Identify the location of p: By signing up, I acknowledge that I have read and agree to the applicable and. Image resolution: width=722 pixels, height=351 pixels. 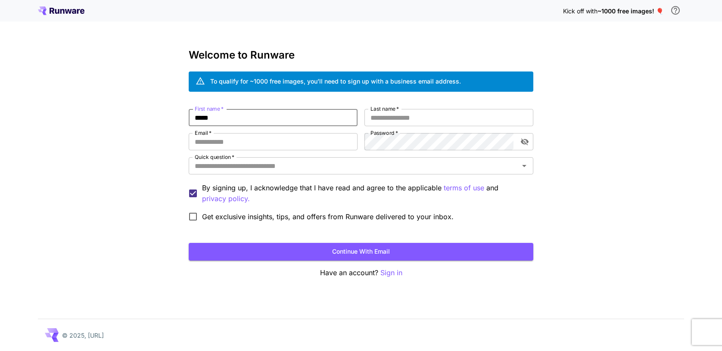
(364, 193).